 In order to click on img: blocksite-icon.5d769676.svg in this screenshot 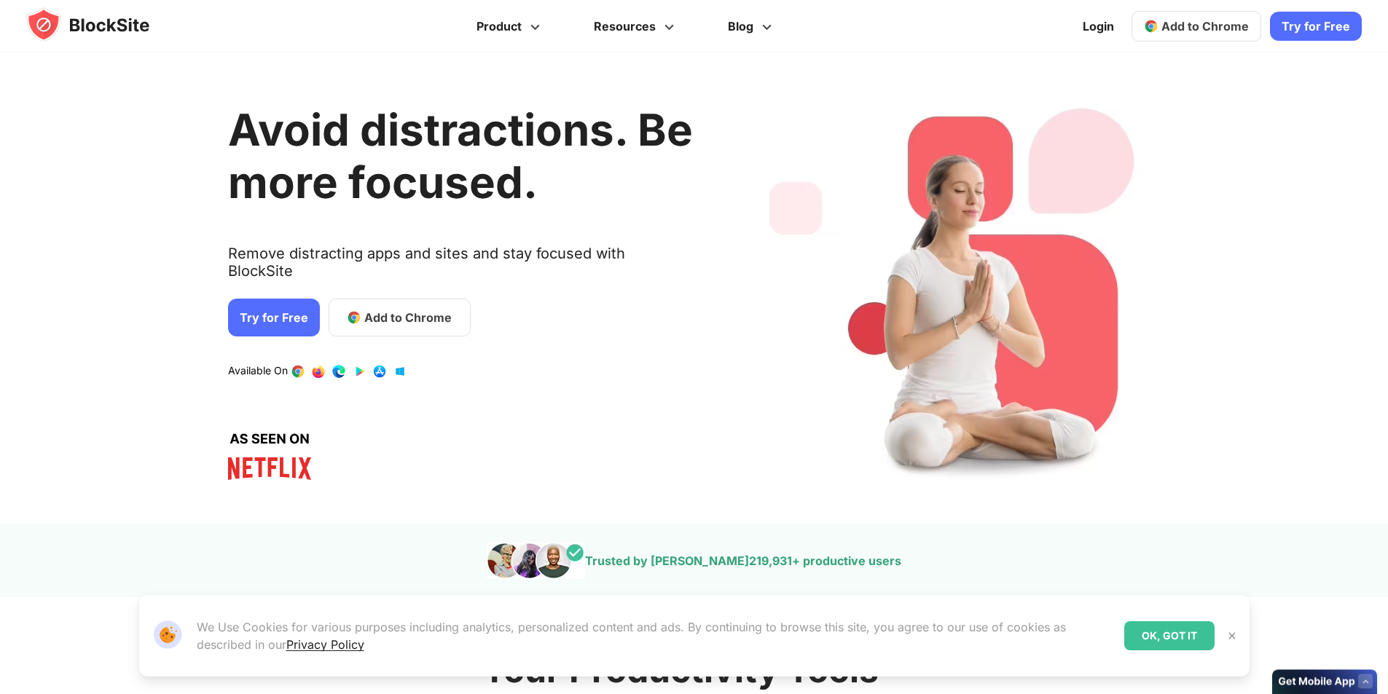, I will do `click(102, 25)`.